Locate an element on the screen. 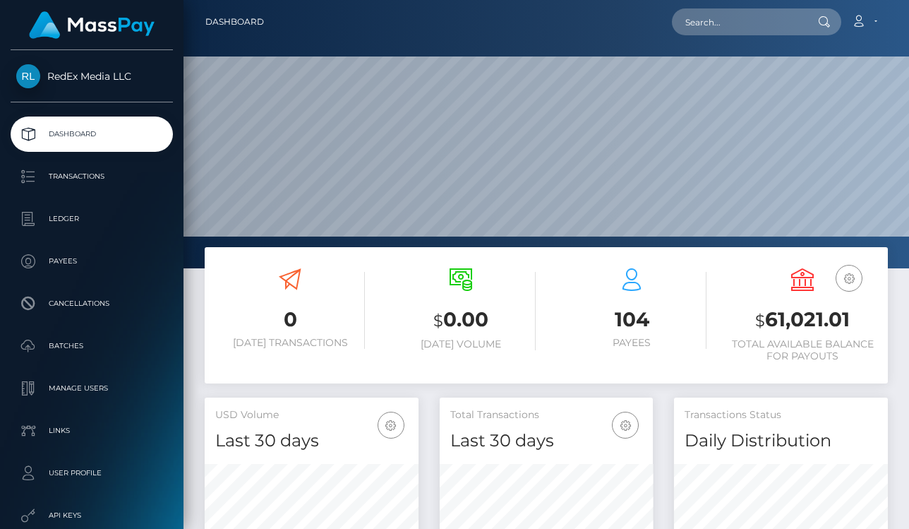 The height and width of the screenshot is (529, 909). img: MassPay Logo is located at coordinates (92, 25).